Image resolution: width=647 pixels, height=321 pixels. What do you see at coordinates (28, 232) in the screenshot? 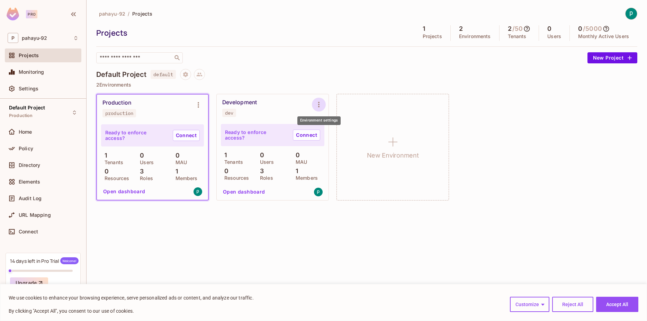
I see `span: Connect` at bounding box center [28, 232].